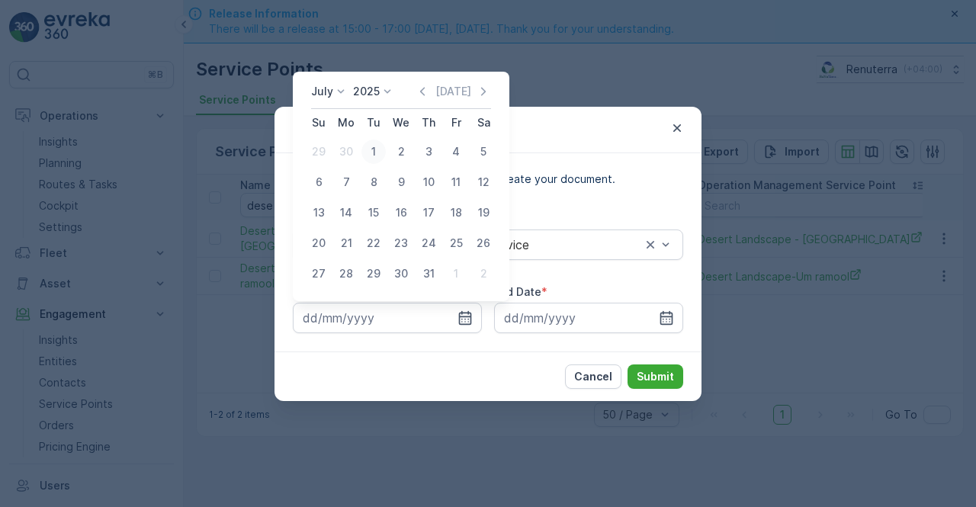 The width and height of the screenshot is (976, 507). Describe the element at coordinates (319, 213) in the screenshot. I see `div: 13` at that location.